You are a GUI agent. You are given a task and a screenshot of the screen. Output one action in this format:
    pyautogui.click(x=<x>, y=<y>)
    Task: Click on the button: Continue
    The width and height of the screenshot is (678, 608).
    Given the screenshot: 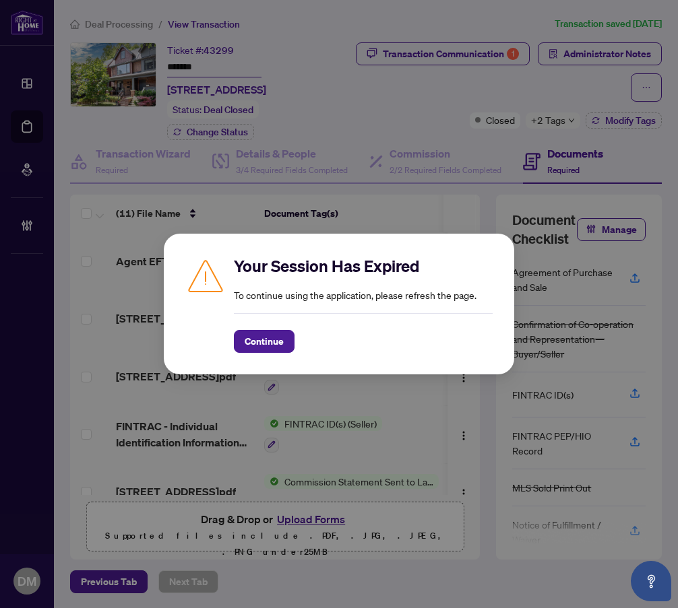 What is the action you would take?
    pyautogui.click(x=264, y=341)
    